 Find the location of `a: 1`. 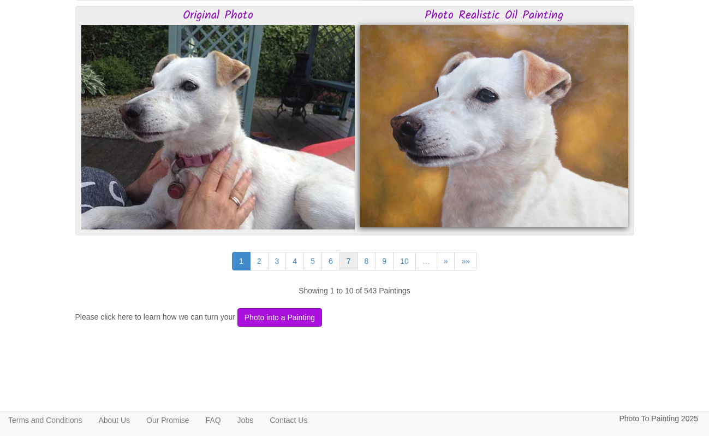

a: 1 is located at coordinates (241, 261).